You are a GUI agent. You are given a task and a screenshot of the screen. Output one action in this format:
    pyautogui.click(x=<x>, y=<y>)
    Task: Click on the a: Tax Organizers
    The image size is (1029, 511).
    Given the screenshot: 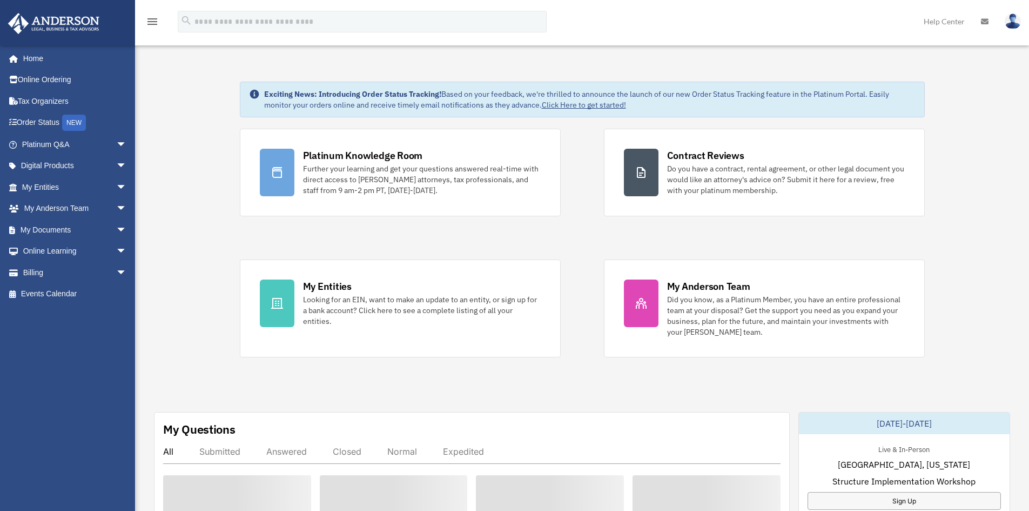 What is the action you would take?
    pyautogui.click(x=75, y=101)
    